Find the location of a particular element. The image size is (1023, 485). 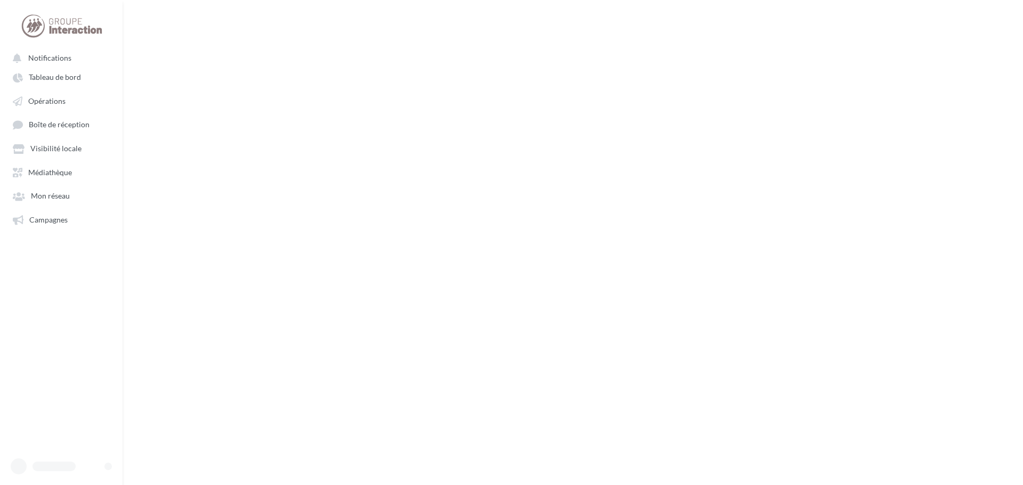

a: Mon réseau is located at coordinates (61, 196).